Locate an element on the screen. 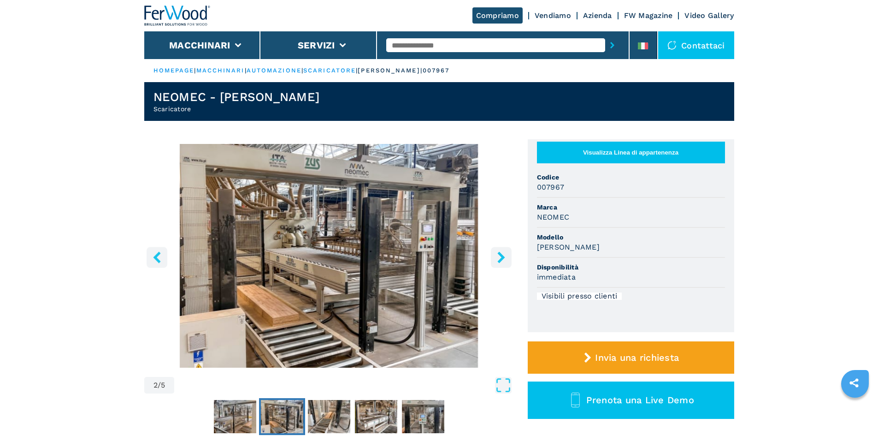  a: Video Gallery is located at coordinates (709, 15).